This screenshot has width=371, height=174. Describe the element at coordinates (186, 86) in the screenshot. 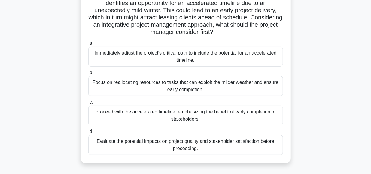

I see `div: Focus on reallocating resources to tasks that can exploit the milder weather and ensure early com...` at that location.